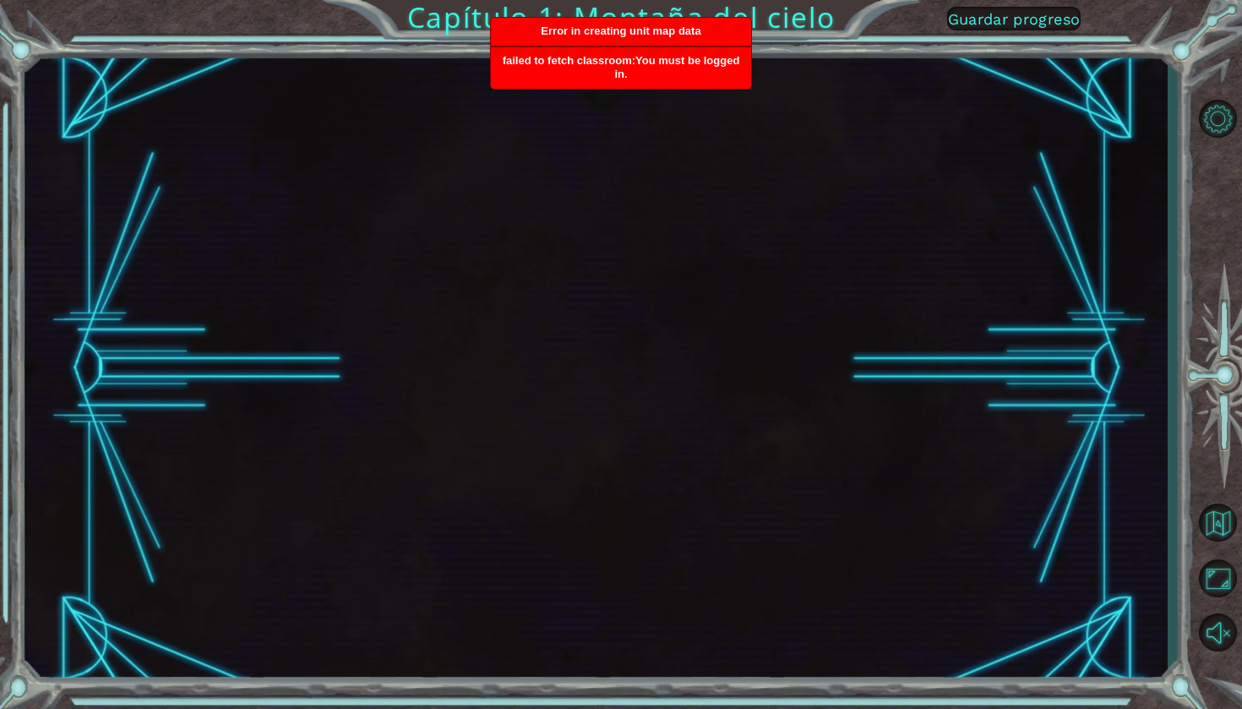  What do you see at coordinates (620, 30) in the screenshot?
I see `span: Error in creating unit map data` at bounding box center [620, 30].